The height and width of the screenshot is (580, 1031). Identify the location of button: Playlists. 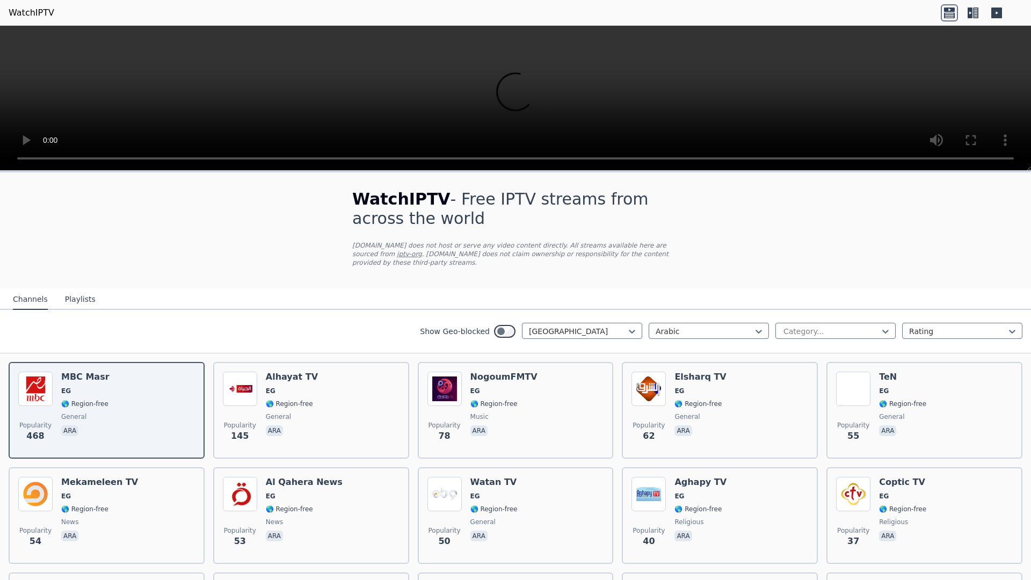
(80, 300).